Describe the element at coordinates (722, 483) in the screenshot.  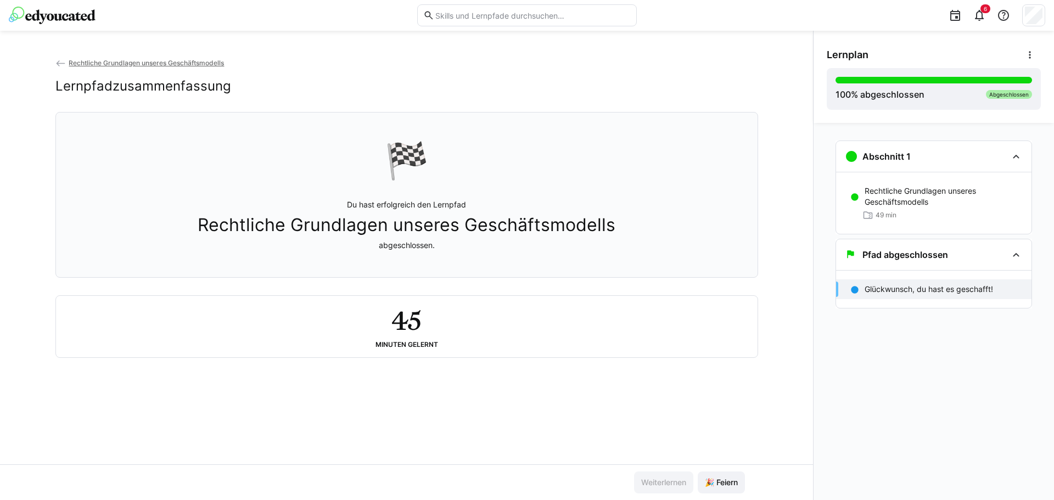
I see `button: 🎉 Feiern` at that location.